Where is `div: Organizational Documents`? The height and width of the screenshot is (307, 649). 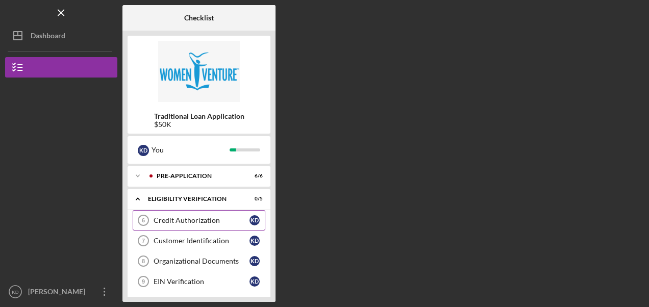 div: Organizational Documents is located at coordinates (202, 261).